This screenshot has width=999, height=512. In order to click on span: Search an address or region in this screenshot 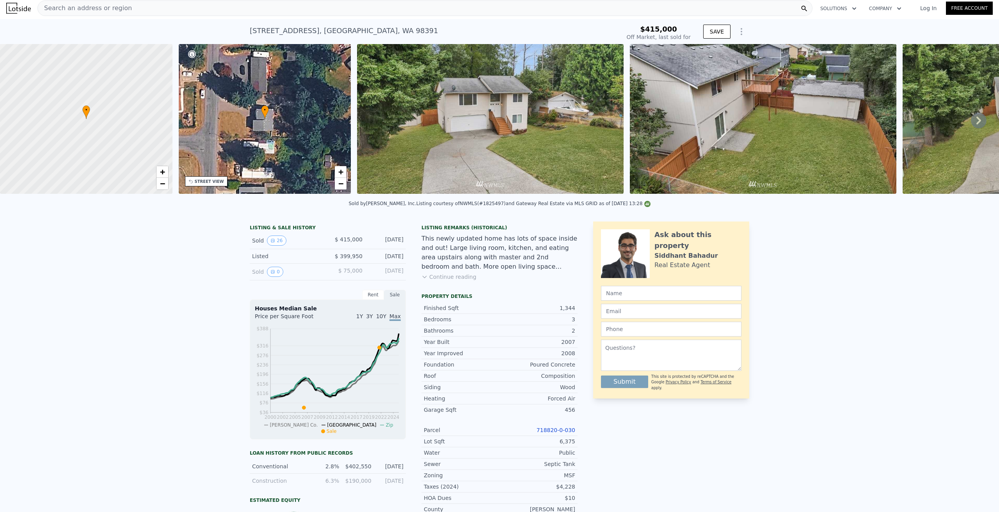, I will do `click(85, 8)`.